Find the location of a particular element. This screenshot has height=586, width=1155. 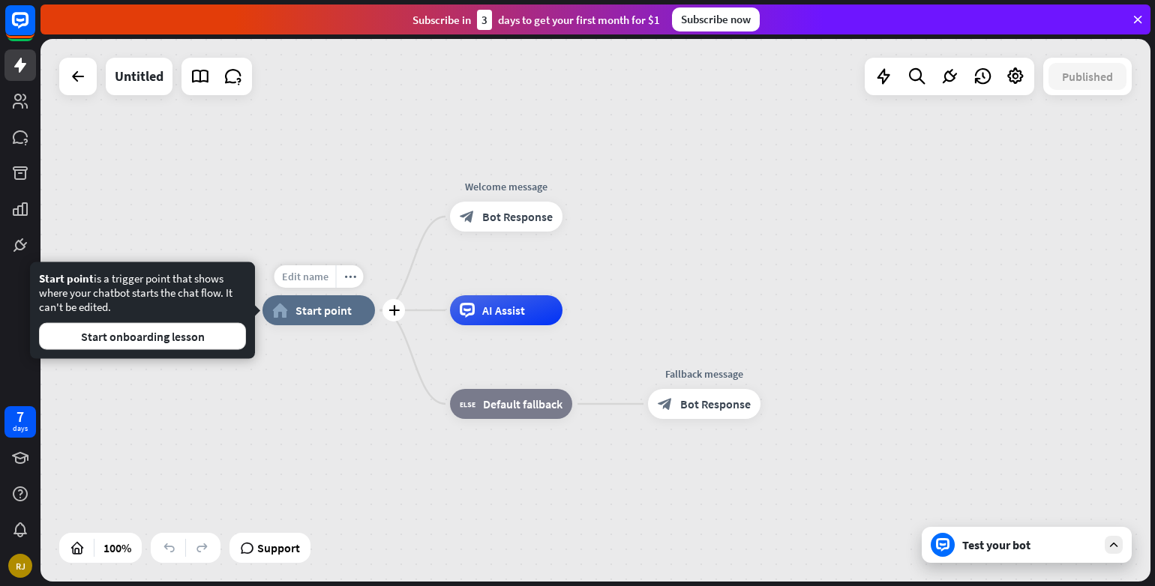

div: Welcome message is located at coordinates (506, 187).